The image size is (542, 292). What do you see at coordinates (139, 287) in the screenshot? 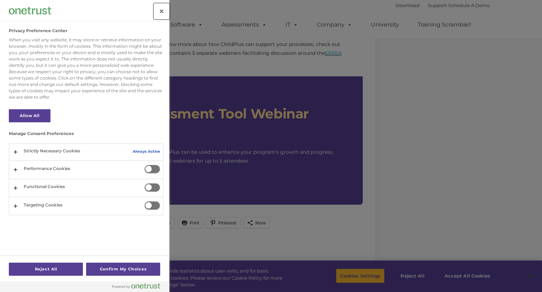
I see `a: Powered by OneTrust Opens in a new Tab` at bounding box center [139, 287].